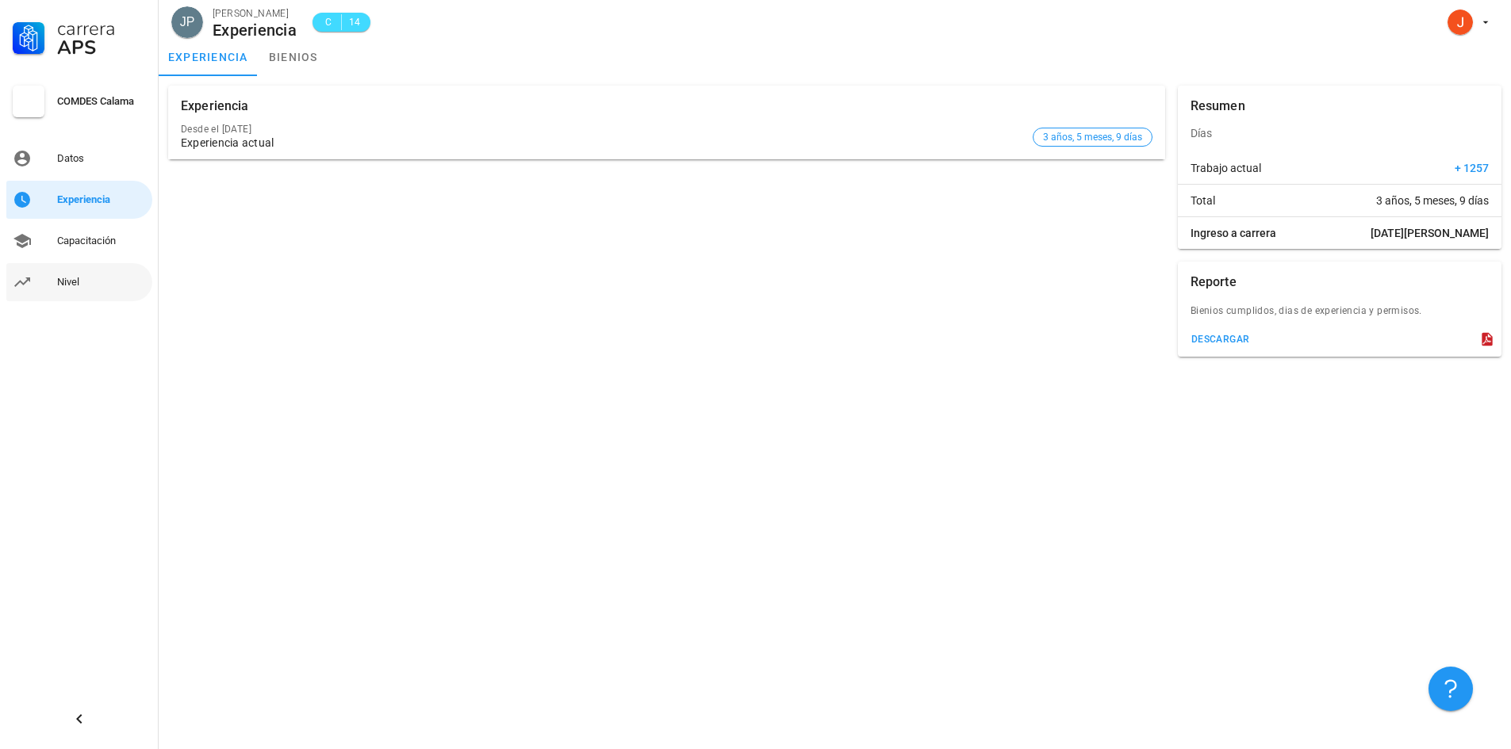 The height and width of the screenshot is (749, 1511). I want to click on a: bienios, so click(293, 57).